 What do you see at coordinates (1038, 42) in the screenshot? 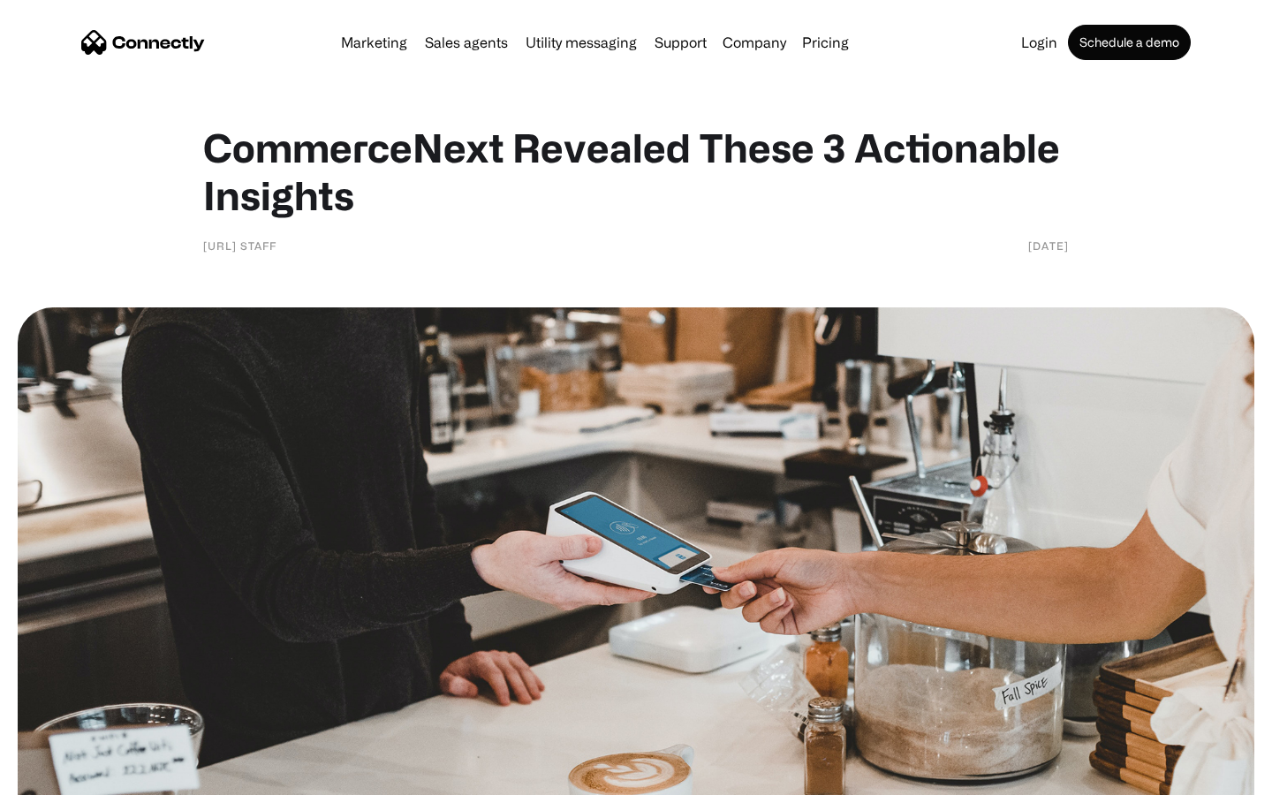
I see `a: Login` at bounding box center [1038, 42].